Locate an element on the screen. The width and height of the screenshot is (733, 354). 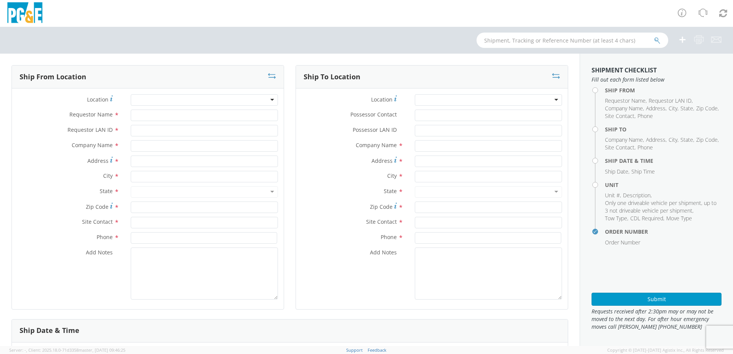
span: Possessor LAN ID is located at coordinates (374, 130).